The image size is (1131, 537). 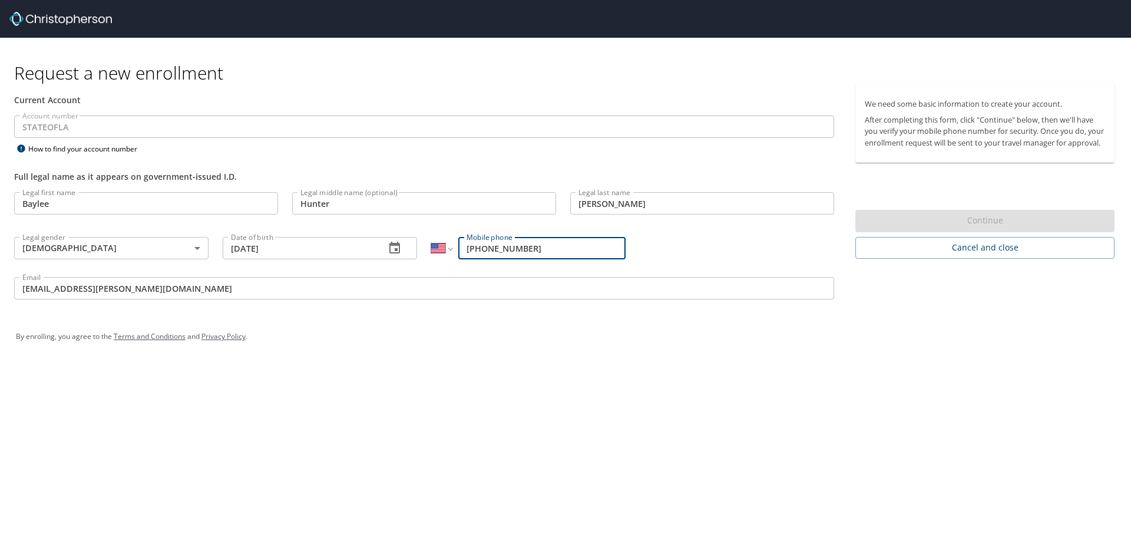 I want to click on a: Privacy Policy, so click(x=223, y=336).